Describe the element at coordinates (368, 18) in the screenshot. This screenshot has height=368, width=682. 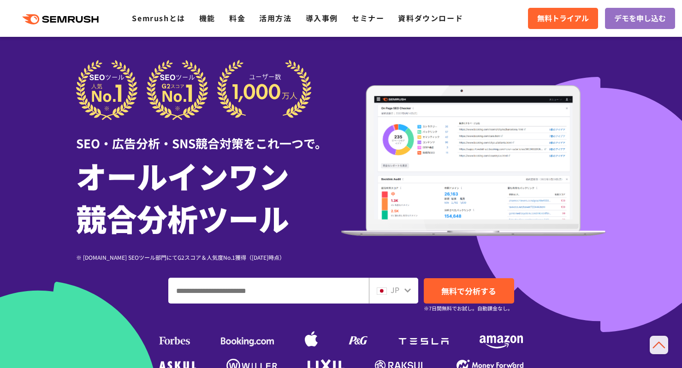
I see `a: セミナー` at that location.